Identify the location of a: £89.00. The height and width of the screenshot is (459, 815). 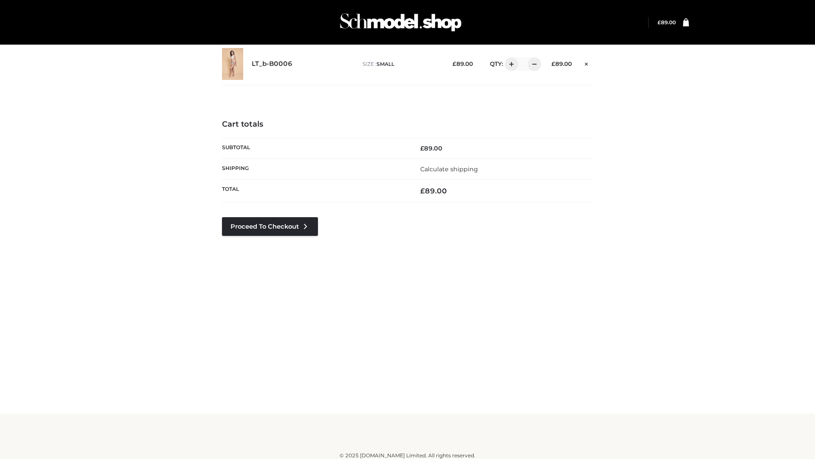
(667, 22).